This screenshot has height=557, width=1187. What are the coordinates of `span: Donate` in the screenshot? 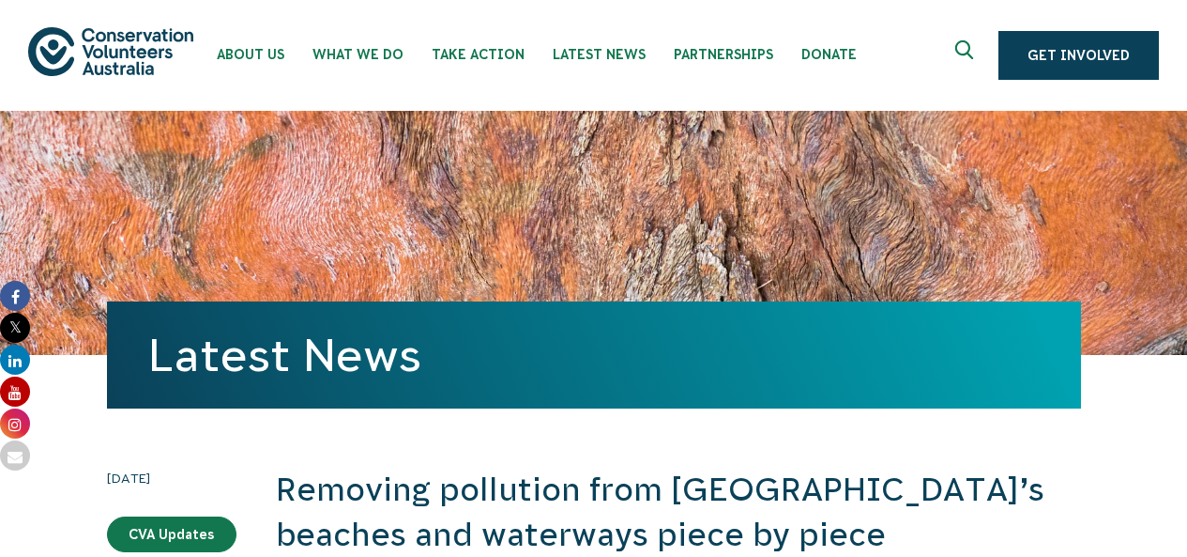 It's located at (829, 54).